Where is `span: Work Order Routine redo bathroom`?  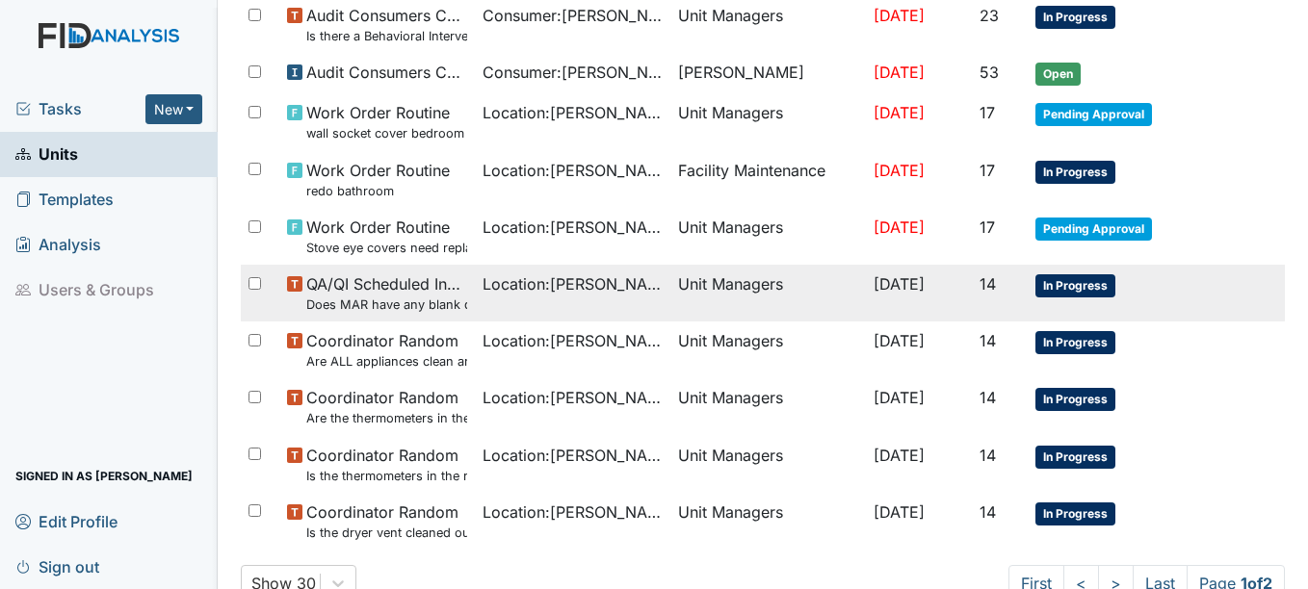 span: Work Order Routine redo bathroom is located at coordinates (377, 179).